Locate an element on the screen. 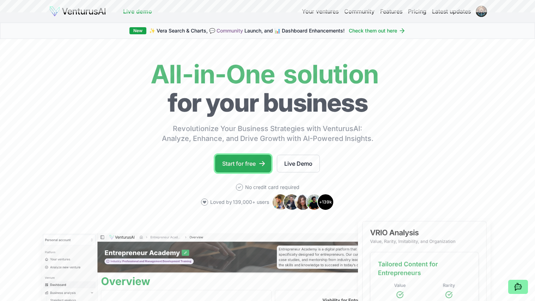 Image resolution: width=535 pixels, height=301 pixels. span: ✨ Vera Search & Charts, 💬 Launch, and 📊 Dashboard Enhancements! is located at coordinates (247, 31).